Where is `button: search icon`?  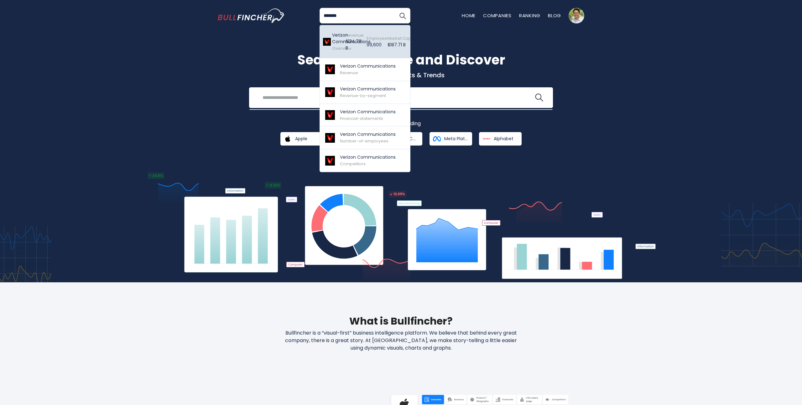 button: search icon is located at coordinates (539, 98).